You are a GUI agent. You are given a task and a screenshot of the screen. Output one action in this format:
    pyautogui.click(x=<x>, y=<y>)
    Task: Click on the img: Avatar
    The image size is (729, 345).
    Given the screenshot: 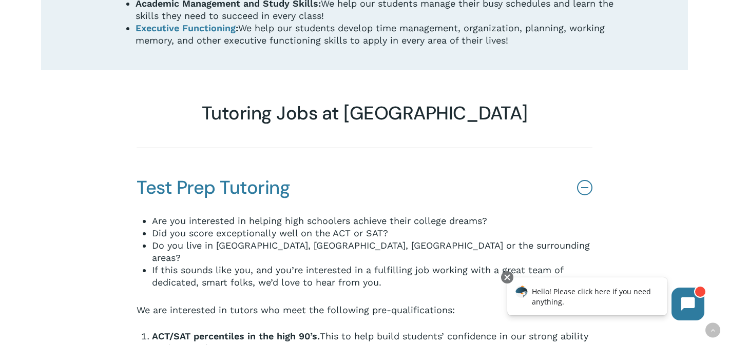 What is the action you would take?
    pyautogui.click(x=25, y=23)
    